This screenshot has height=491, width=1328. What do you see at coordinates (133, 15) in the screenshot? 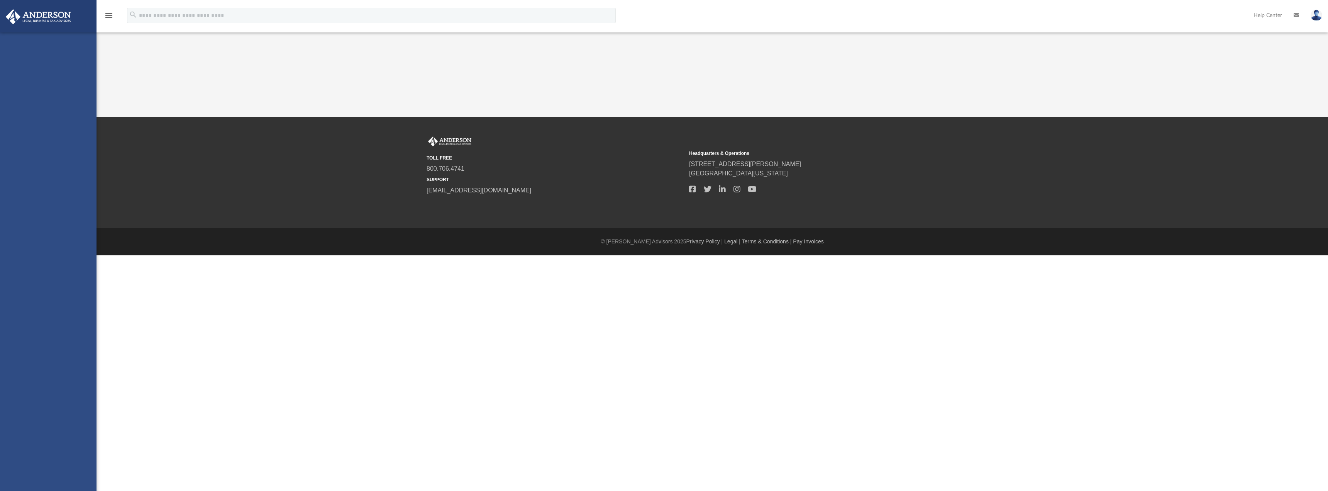
I see `i: search` at bounding box center [133, 15].